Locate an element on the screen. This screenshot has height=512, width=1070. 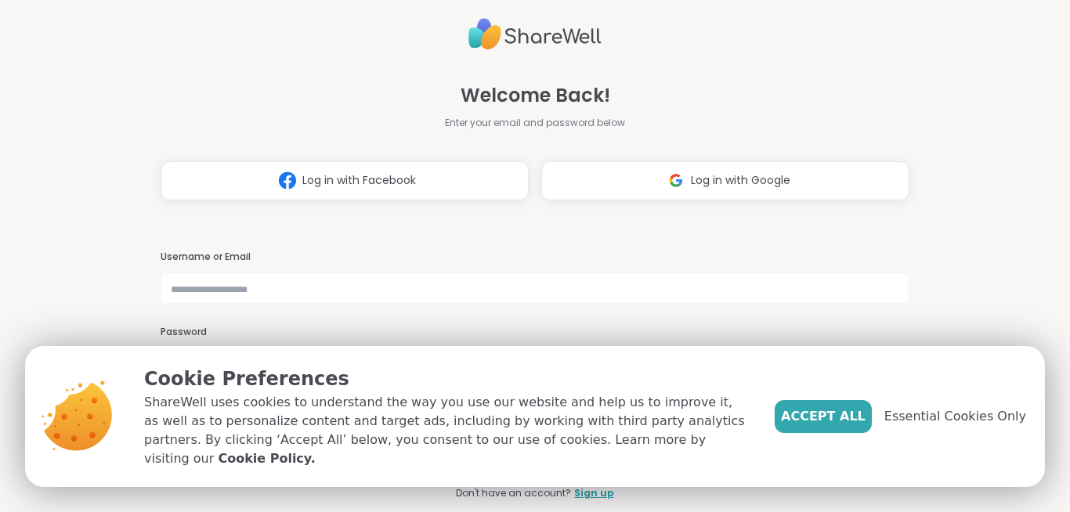
button: Log in with Facebook is located at coordinates (345, 181).